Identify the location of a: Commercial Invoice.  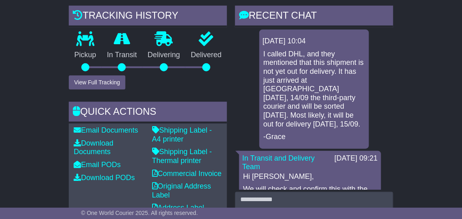
(187, 173).